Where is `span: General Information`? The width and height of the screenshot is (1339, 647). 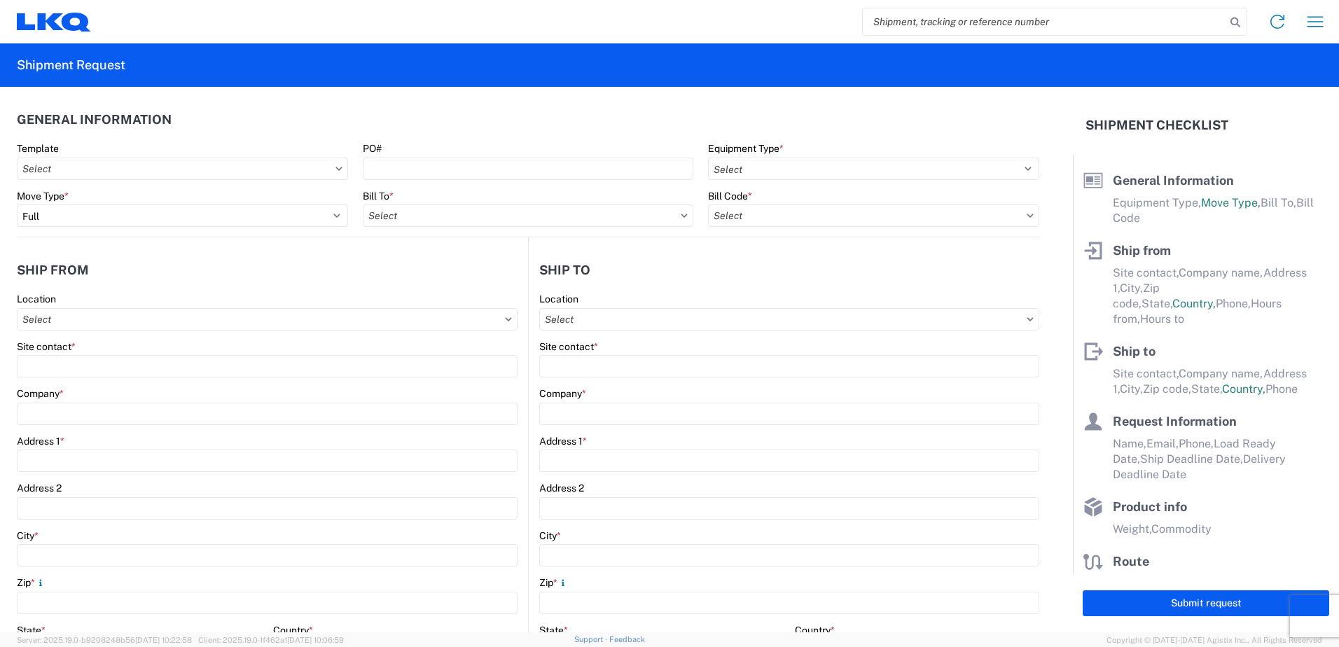 span: General Information is located at coordinates (1173, 180).